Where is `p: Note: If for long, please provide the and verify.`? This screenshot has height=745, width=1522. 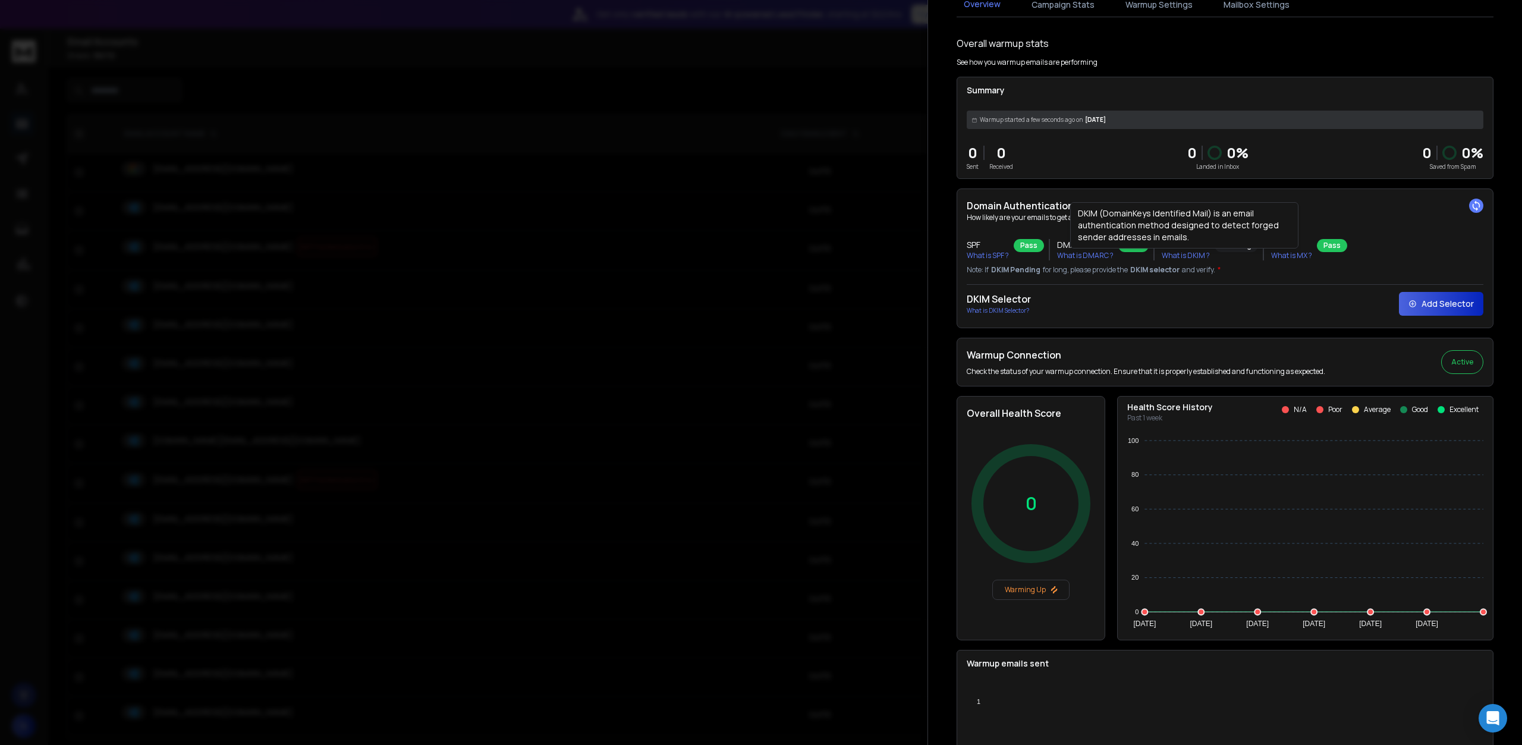 p: Note: If for long, please provide the and verify. is located at coordinates (1224, 270).